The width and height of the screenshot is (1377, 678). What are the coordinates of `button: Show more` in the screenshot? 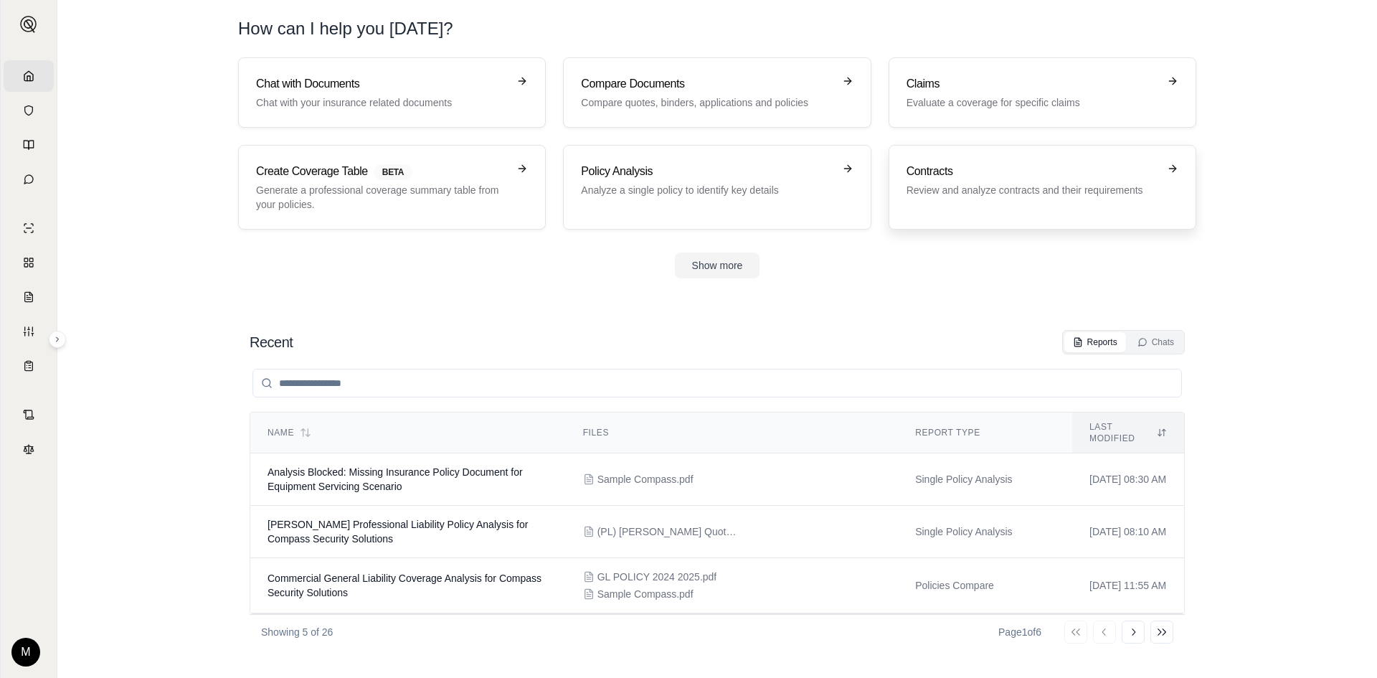 It's located at (717, 265).